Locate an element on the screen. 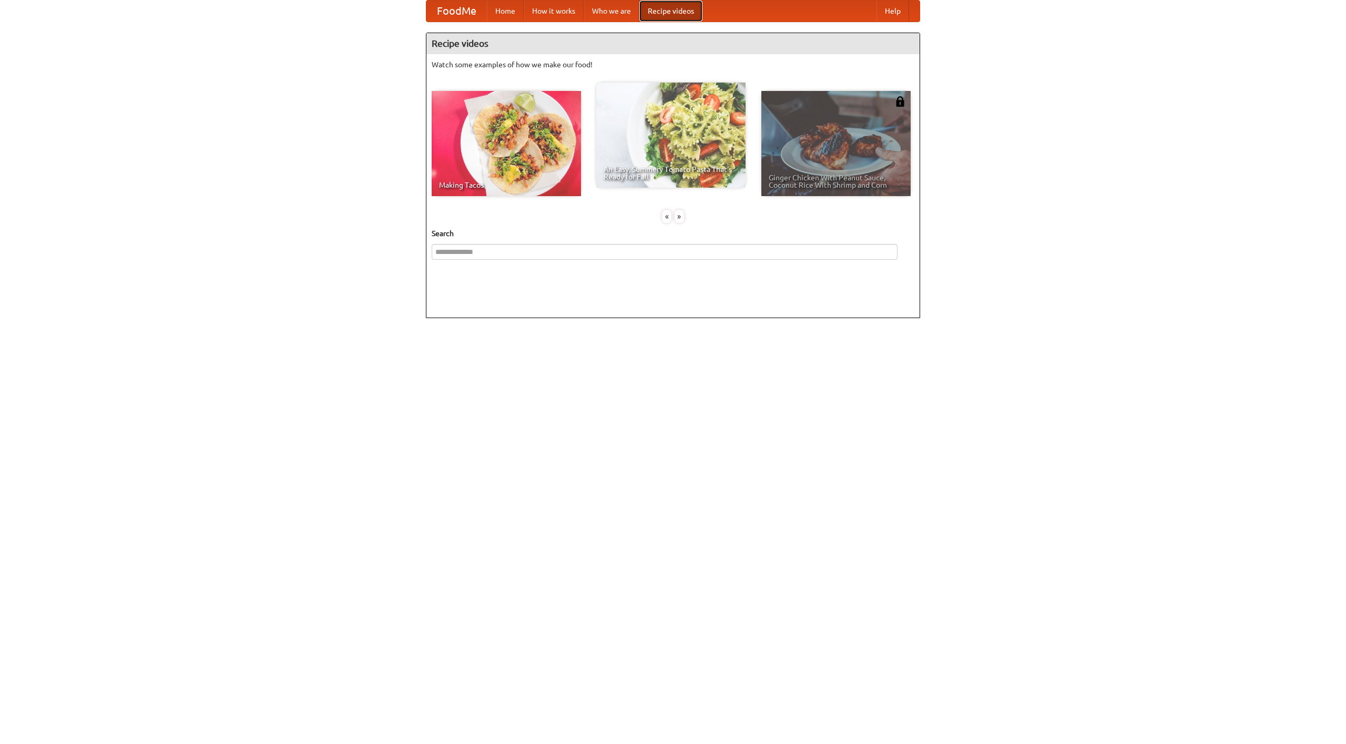  a: Home is located at coordinates (505, 11).